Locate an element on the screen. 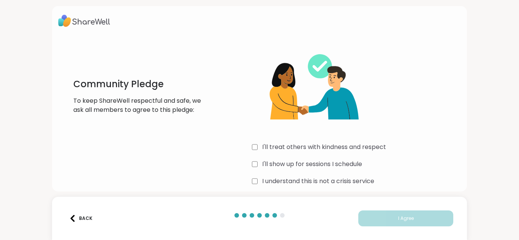  p: To keep ShareWell respectful and safe, we ask all members to agree to this pledge: is located at coordinates (143, 106).